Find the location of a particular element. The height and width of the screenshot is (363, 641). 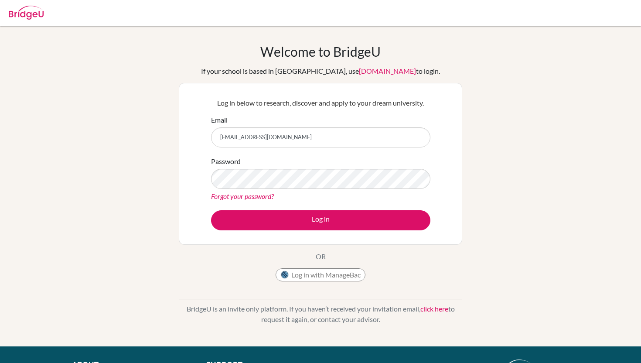

button: Log in is located at coordinates (321, 220).